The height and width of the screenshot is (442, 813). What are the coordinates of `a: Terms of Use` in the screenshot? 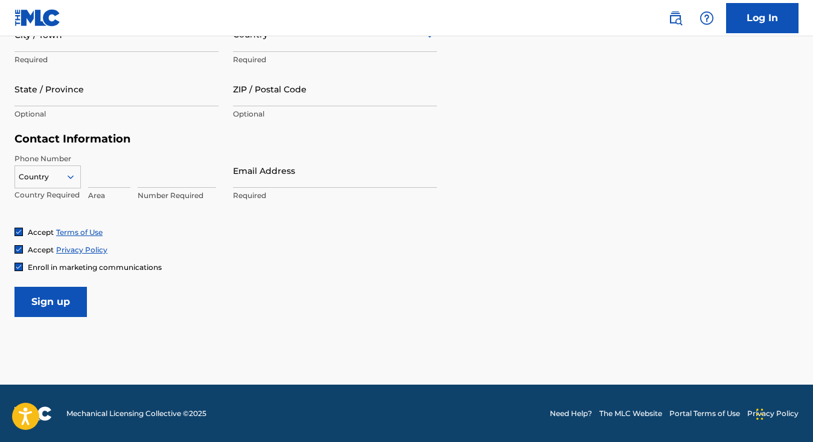 It's located at (79, 232).